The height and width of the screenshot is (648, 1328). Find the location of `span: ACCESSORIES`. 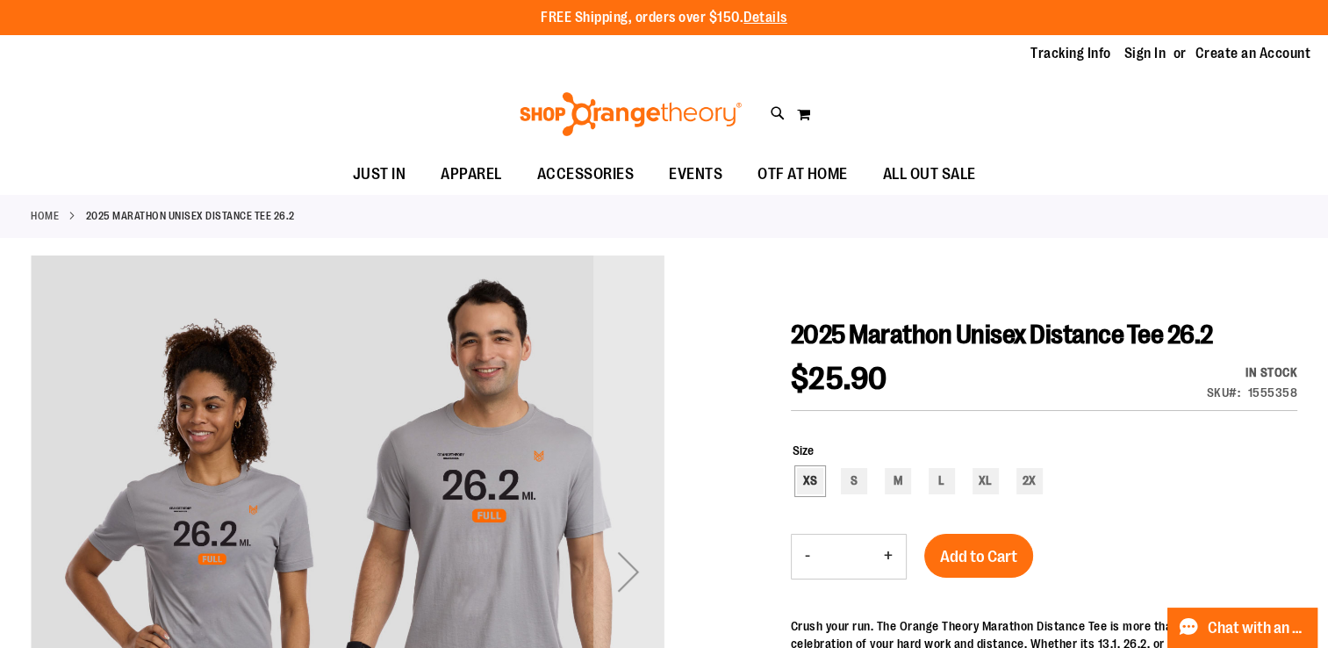

span: ACCESSORIES is located at coordinates (585, 174).